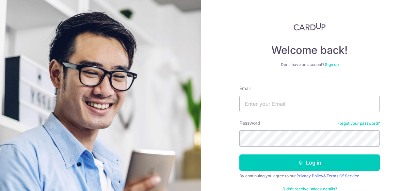 The width and height of the screenshot is (418, 191). I want to click on label: Email, so click(245, 89).